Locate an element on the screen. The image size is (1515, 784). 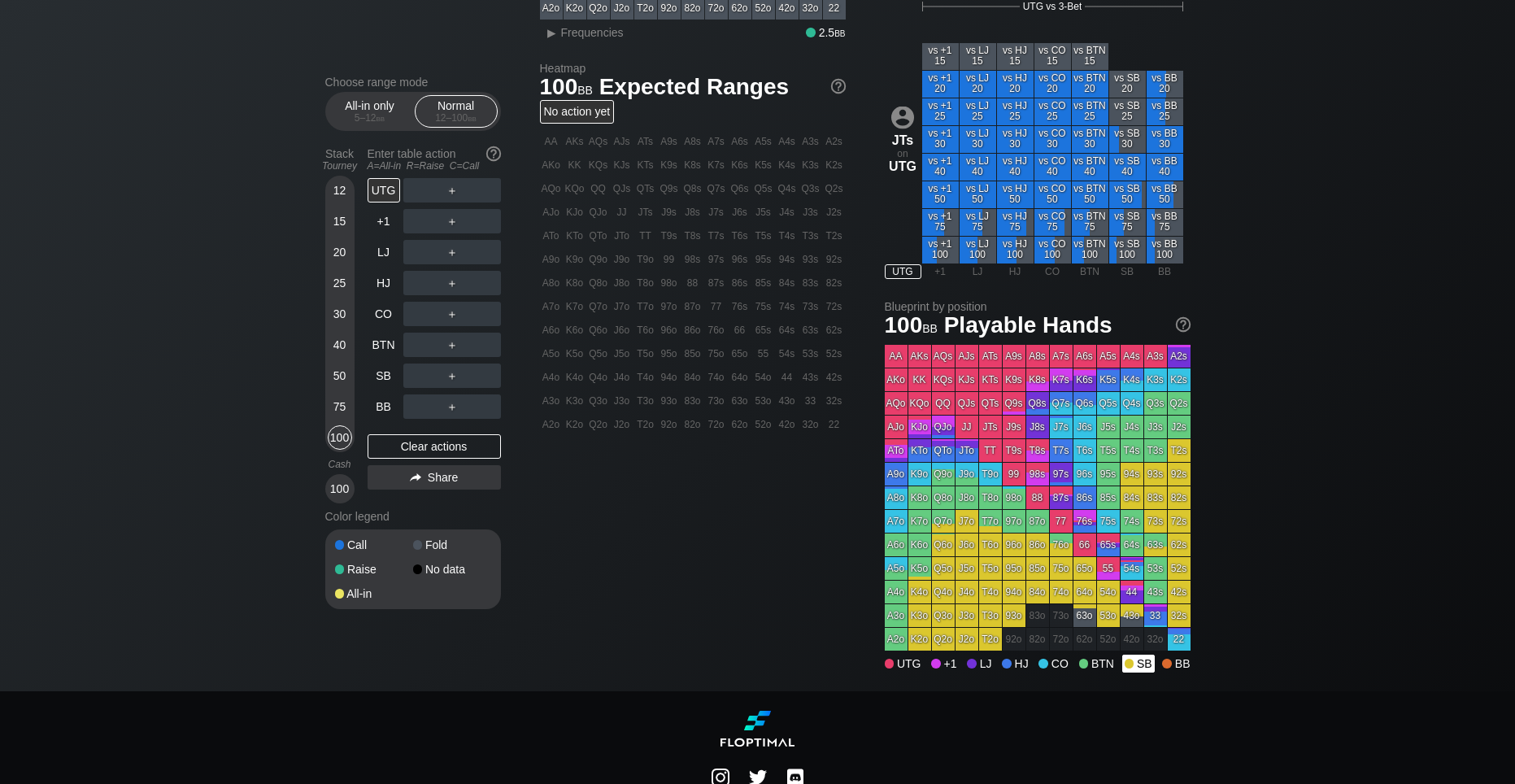
div: K4o is located at coordinates (575, 377).